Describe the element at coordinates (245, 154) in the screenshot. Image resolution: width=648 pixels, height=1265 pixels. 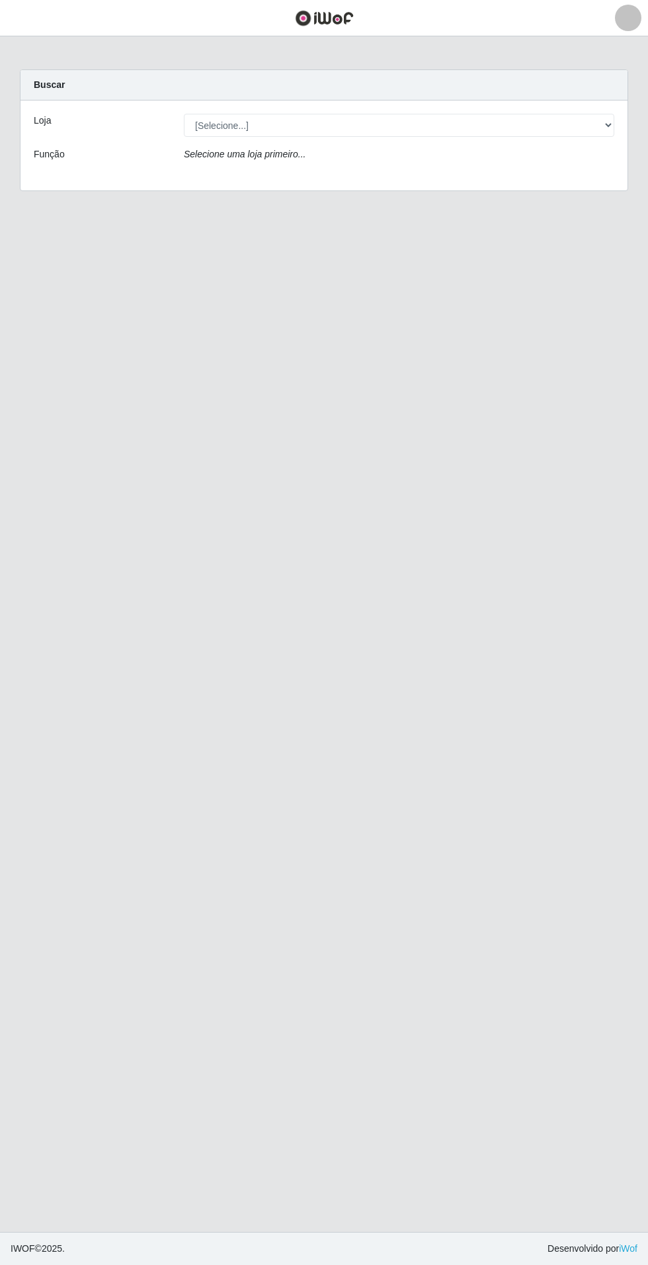
I see `i: Selecione uma loja primeiro...` at that location.